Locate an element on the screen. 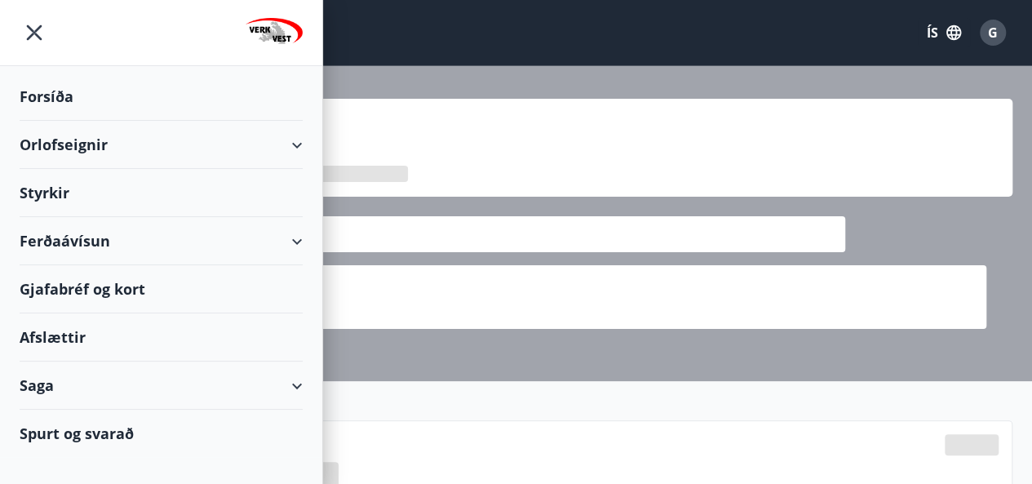  div: Spurt og svarað is located at coordinates (161, 433).